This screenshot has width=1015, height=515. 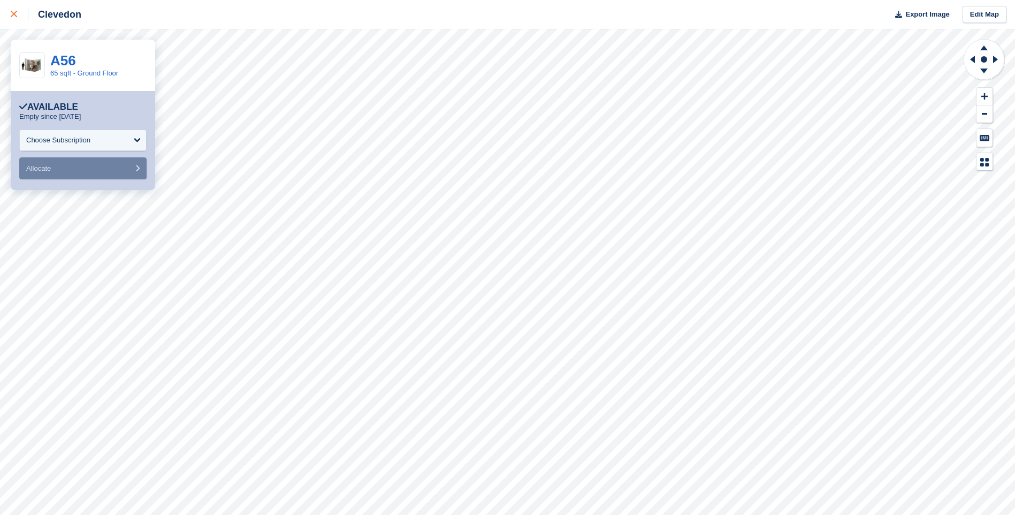 What do you see at coordinates (985, 114) in the screenshot?
I see `button: Zoom Out` at bounding box center [985, 114].